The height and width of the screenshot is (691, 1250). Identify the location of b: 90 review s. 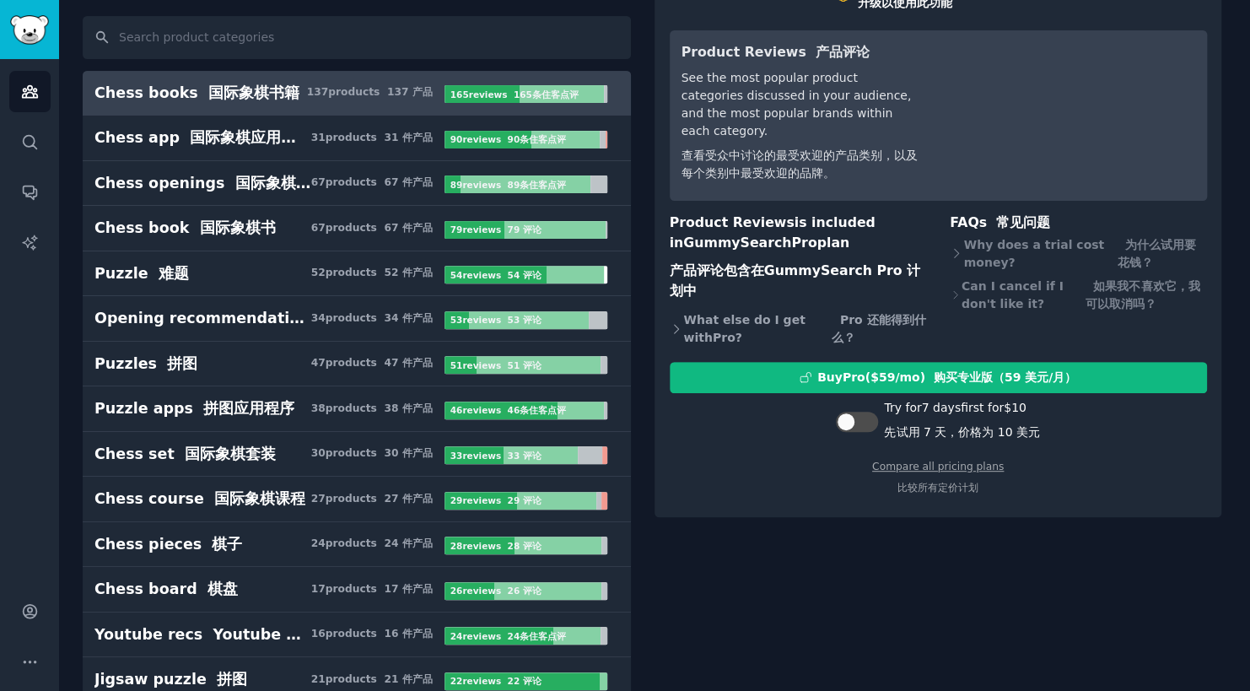
(508, 139).